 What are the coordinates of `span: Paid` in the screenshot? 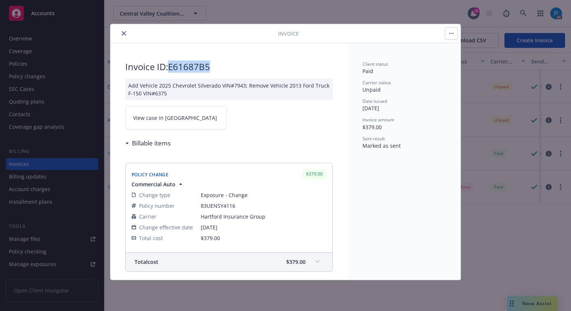 It's located at (368, 71).